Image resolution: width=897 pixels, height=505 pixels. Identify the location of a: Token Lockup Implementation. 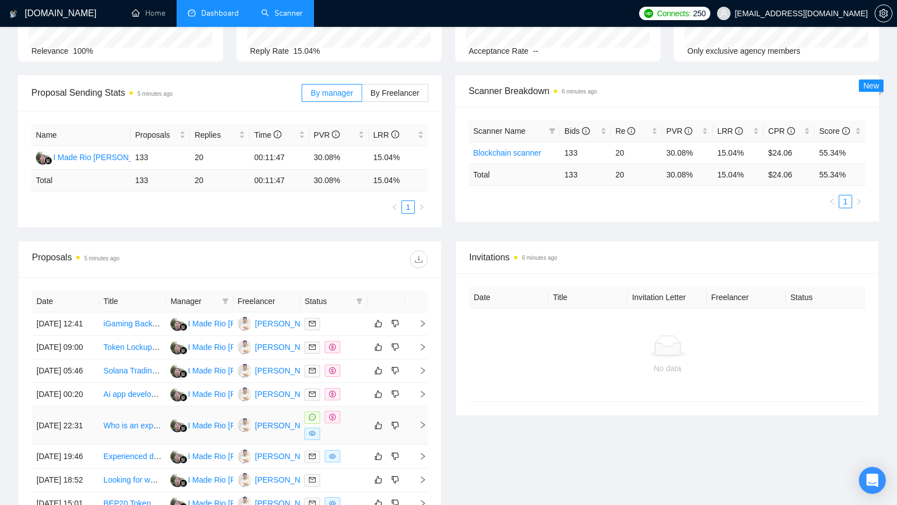
(156, 347).